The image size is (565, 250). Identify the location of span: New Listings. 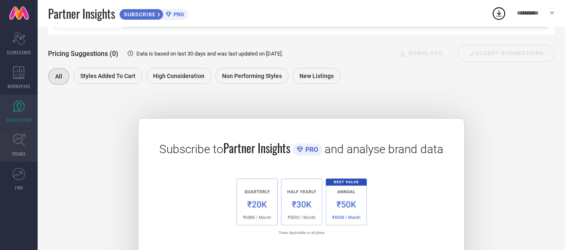
(317, 76).